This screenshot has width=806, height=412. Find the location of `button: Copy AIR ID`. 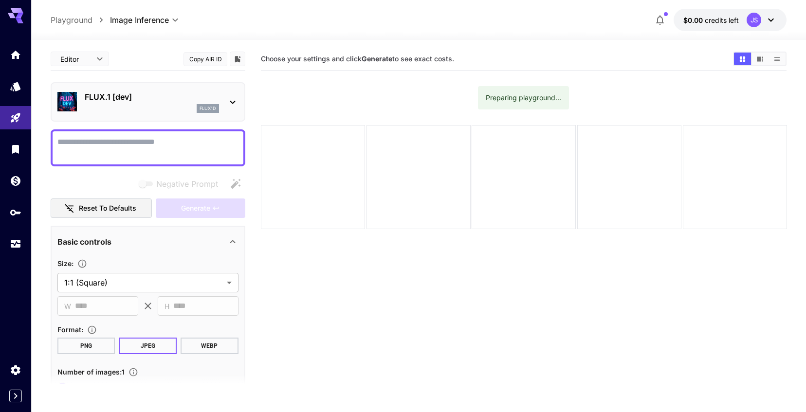

button: Copy AIR ID is located at coordinates (205, 59).